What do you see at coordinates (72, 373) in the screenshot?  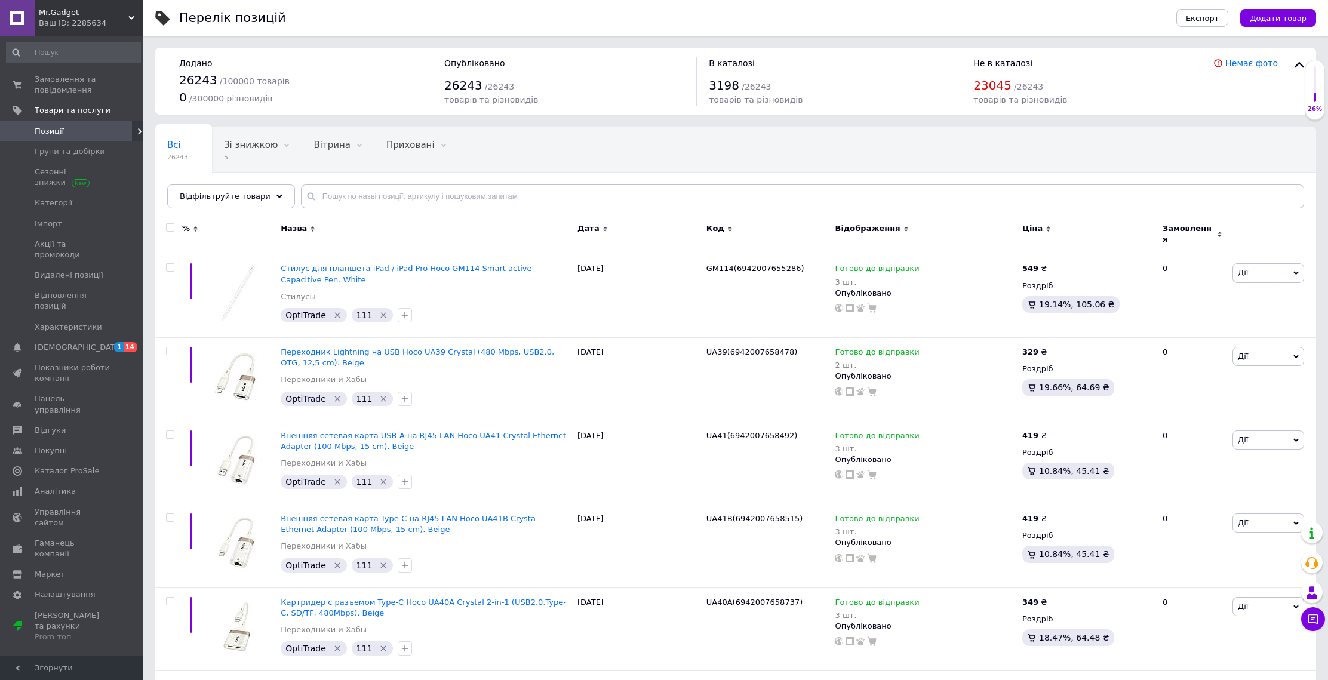 I see `span: Показники роботи компанії` at bounding box center [72, 373].